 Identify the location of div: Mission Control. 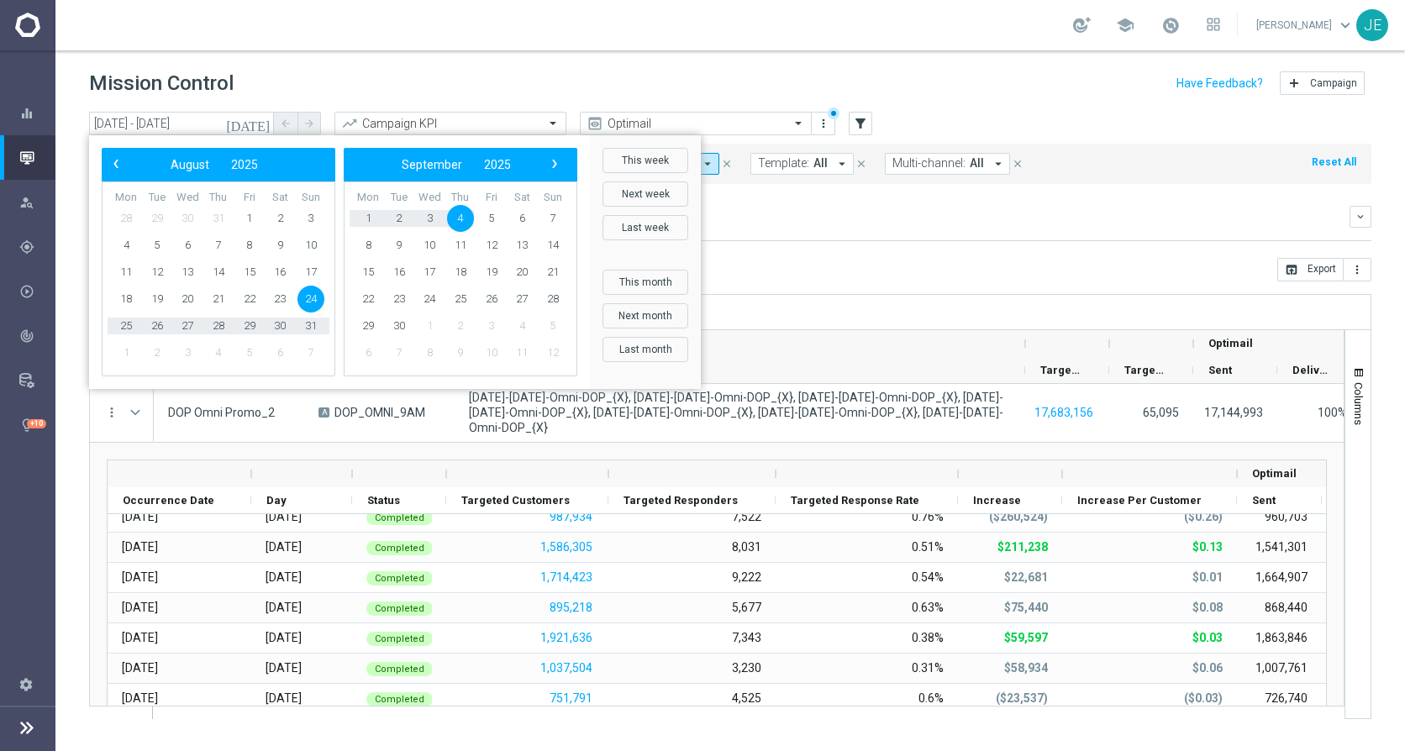
(37, 158).